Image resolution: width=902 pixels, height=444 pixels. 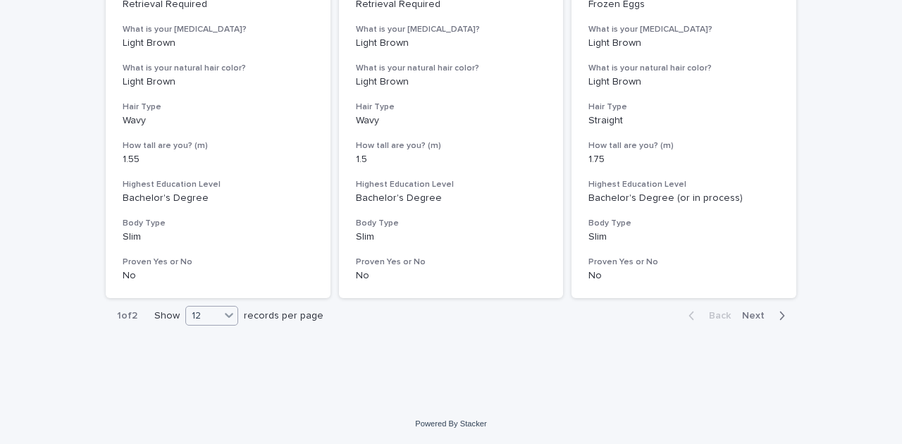 What do you see at coordinates (451, 424) in the screenshot?
I see `a: Powered By Stacker` at bounding box center [451, 424].